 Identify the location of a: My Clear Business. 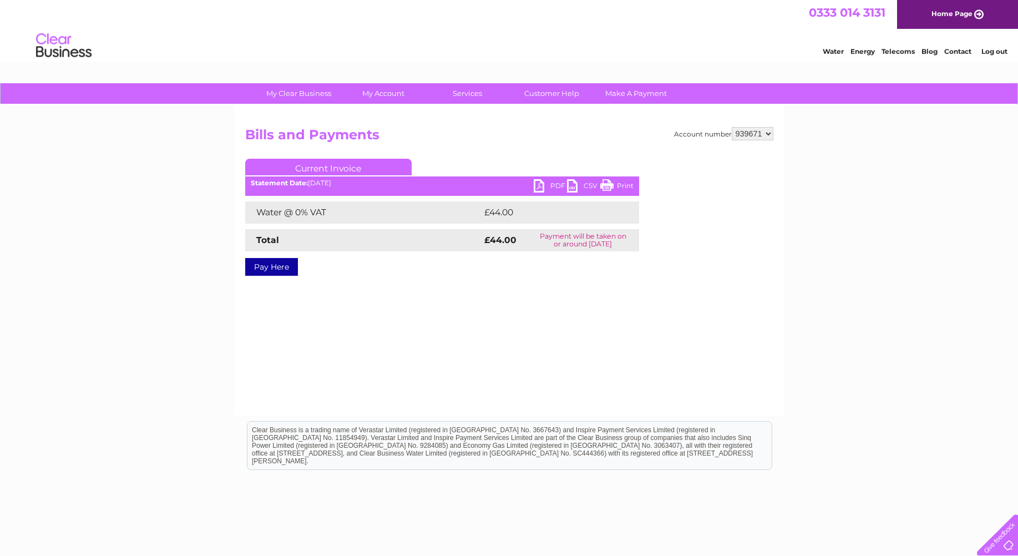
(298, 93).